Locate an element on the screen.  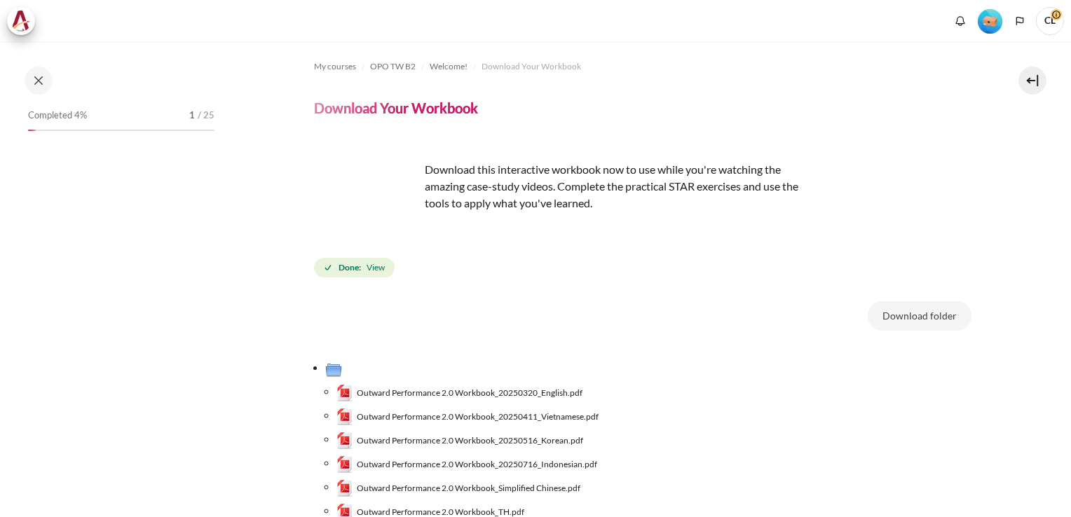
img: Outward Performance 2.0 Workbook_20250716_Indonesian.pdf is located at coordinates (345, 465).